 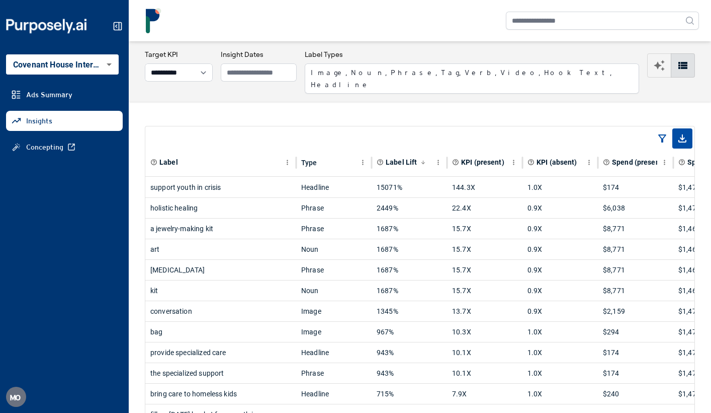 What do you see at coordinates (423, 162) in the screenshot?
I see `button: Sort` at bounding box center [423, 162].